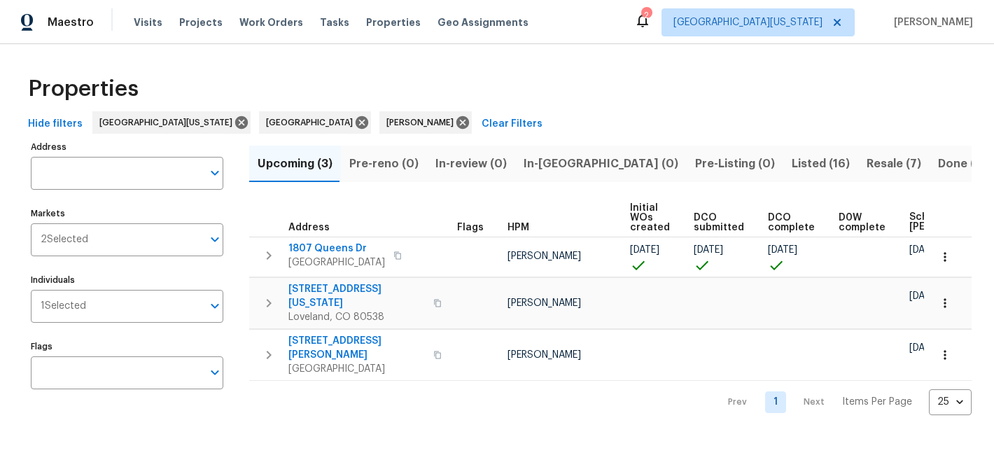  What do you see at coordinates (646, 15) in the screenshot?
I see `div: 2` at bounding box center [646, 15].